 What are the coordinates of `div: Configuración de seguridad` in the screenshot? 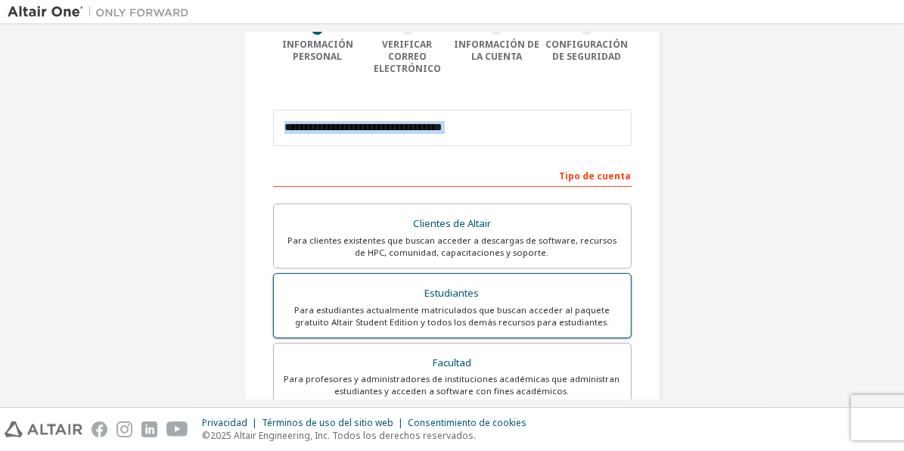 It's located at (586, 51).